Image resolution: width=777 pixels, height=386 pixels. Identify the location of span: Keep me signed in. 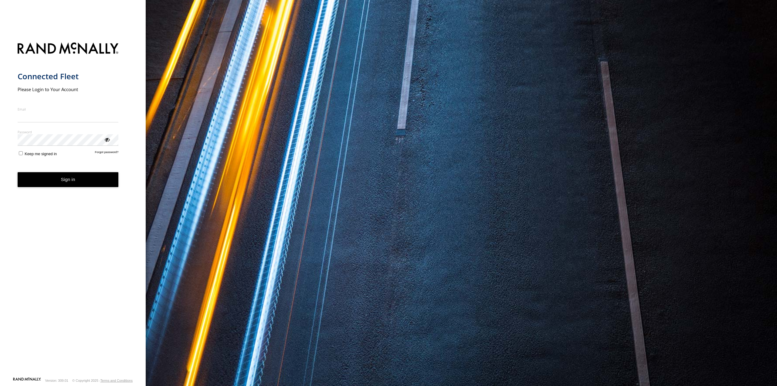
(41, 154).